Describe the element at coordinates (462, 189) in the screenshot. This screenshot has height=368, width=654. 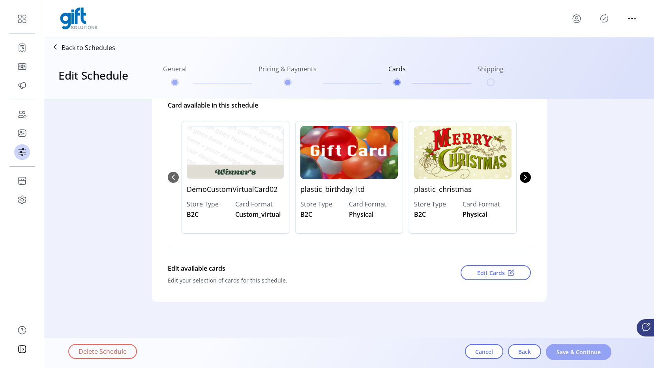
I see `p: plastic_christmas` at that location.